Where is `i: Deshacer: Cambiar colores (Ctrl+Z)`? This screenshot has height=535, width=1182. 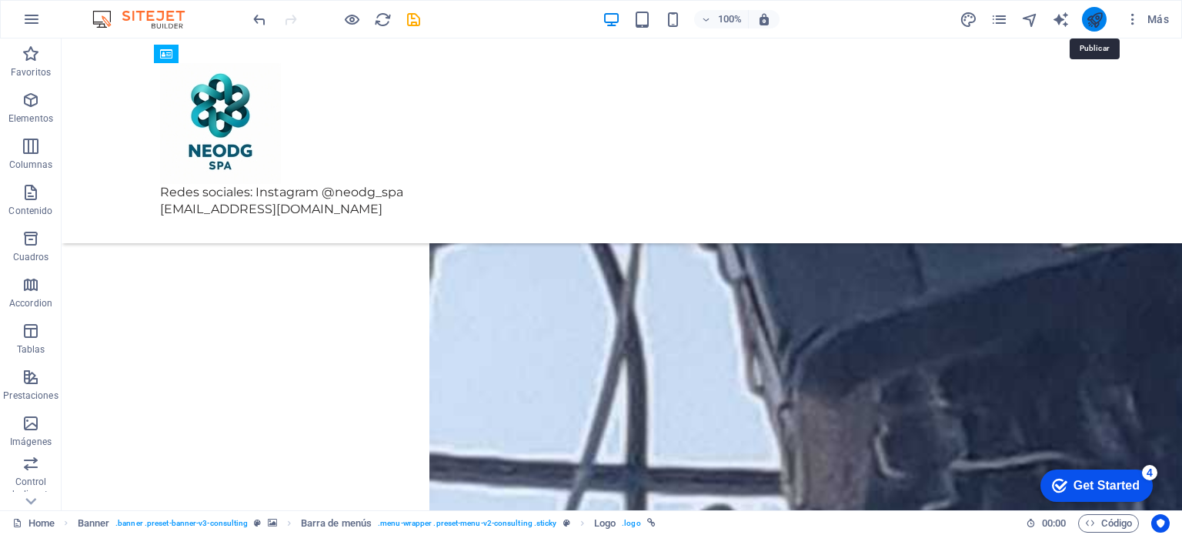 i: Deshacer: Cambiar colores (Ctrl+Z) is located at coordinates (259, 19).